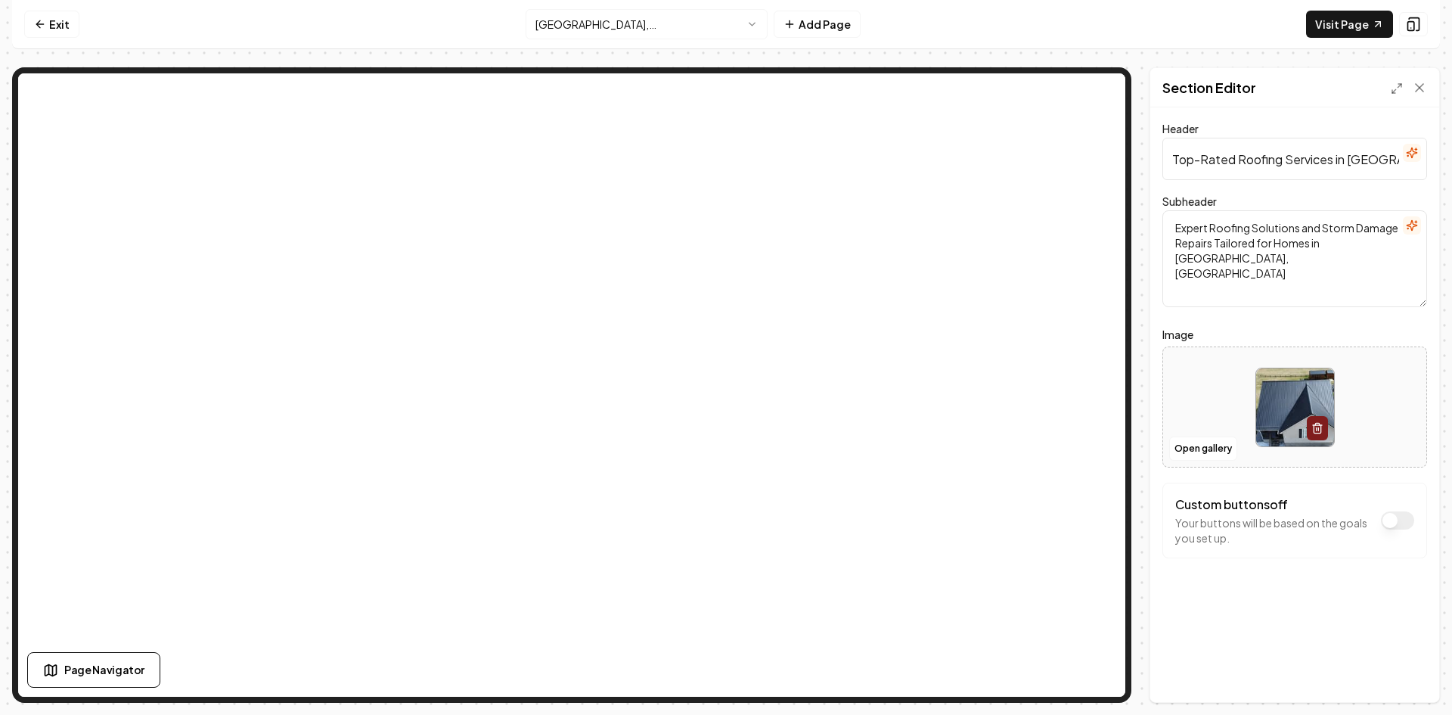 The height and width of the screenshot is (715, 1452). I want to click on label: Custom buttons off, so click(1231, 504).